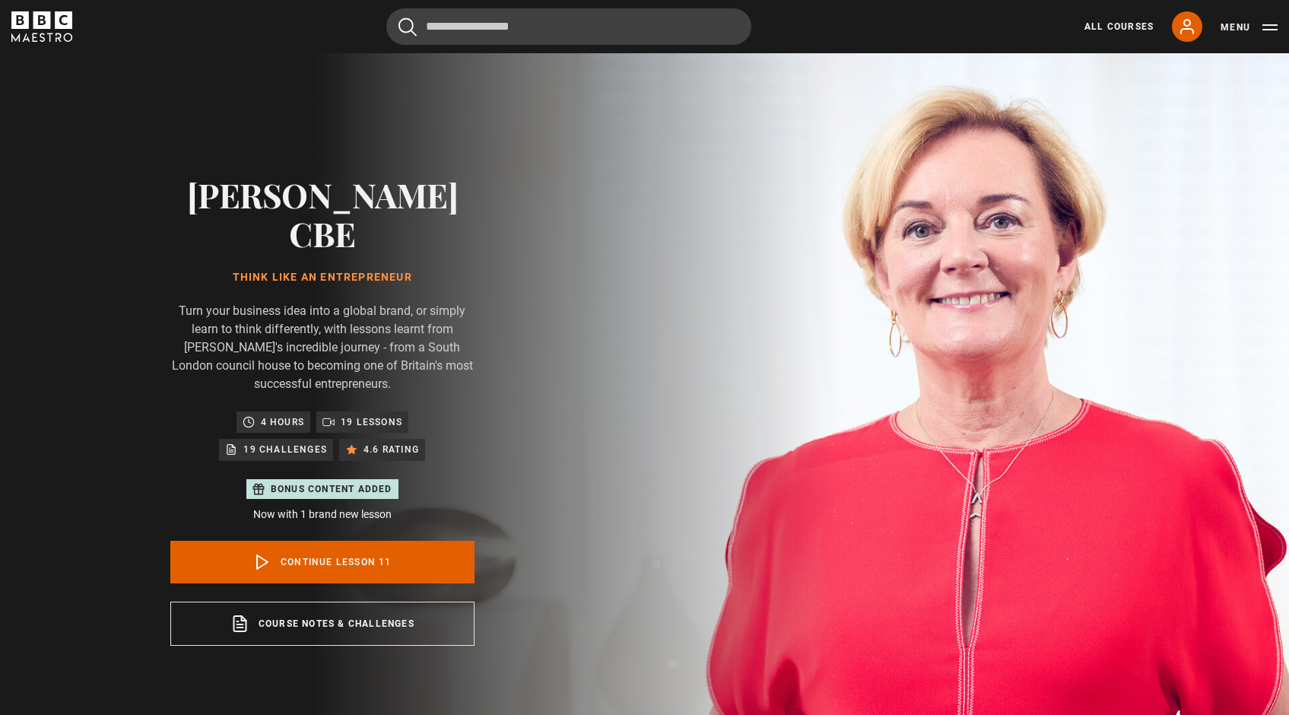  What do you see at coordinates (322, 624) in the screenshot?
I see `a: Course notes & Challenges` at bounding box center [322, 624].